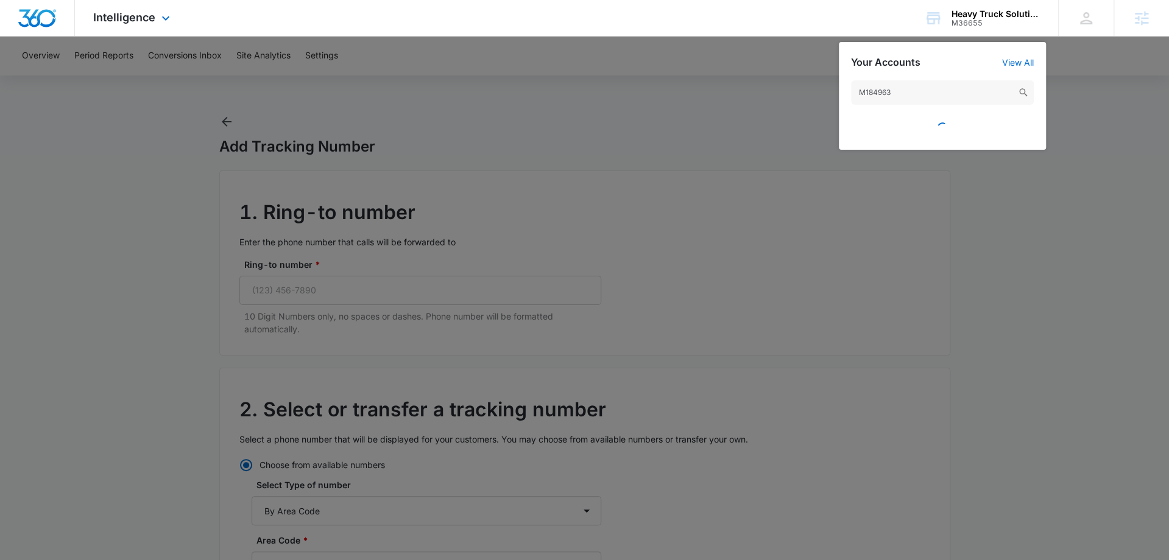  What do you see at coordinates (1018, 62) in the screenshot?
I see `a: View All` at bounding box center [1018, 62].